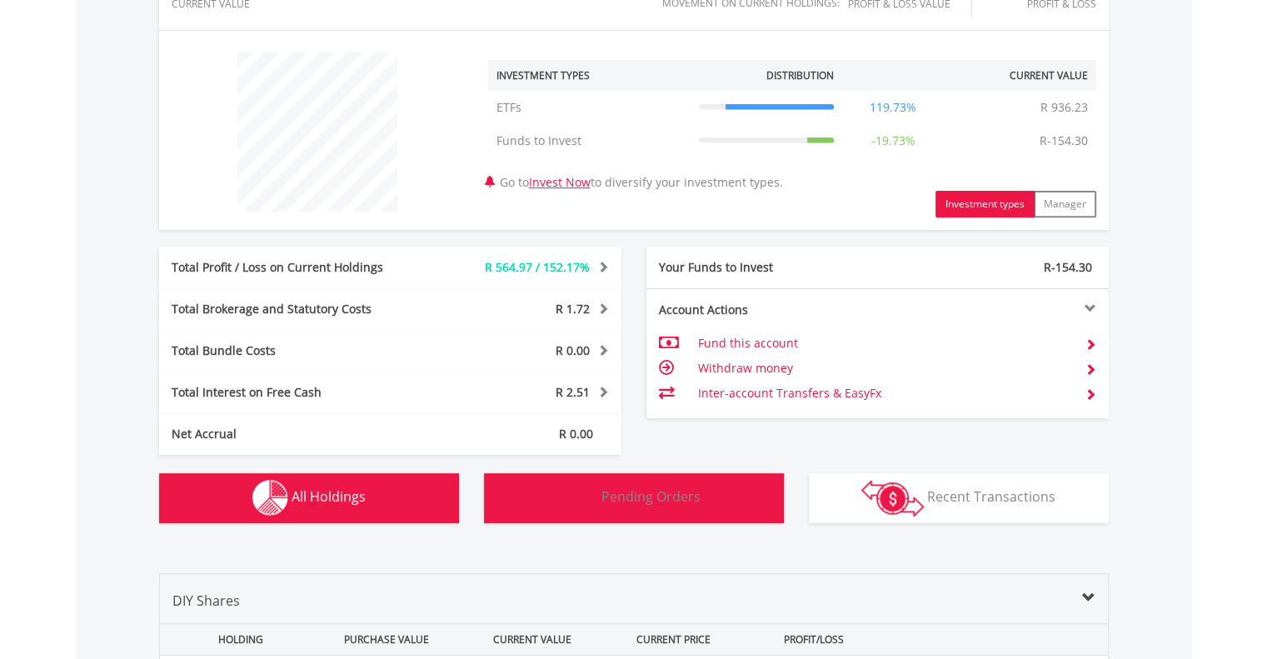  What do you see at coordinates (294, 351) in the screenshot?
I see `div: Total Bundle Costs` at bounding box center [294, 351].